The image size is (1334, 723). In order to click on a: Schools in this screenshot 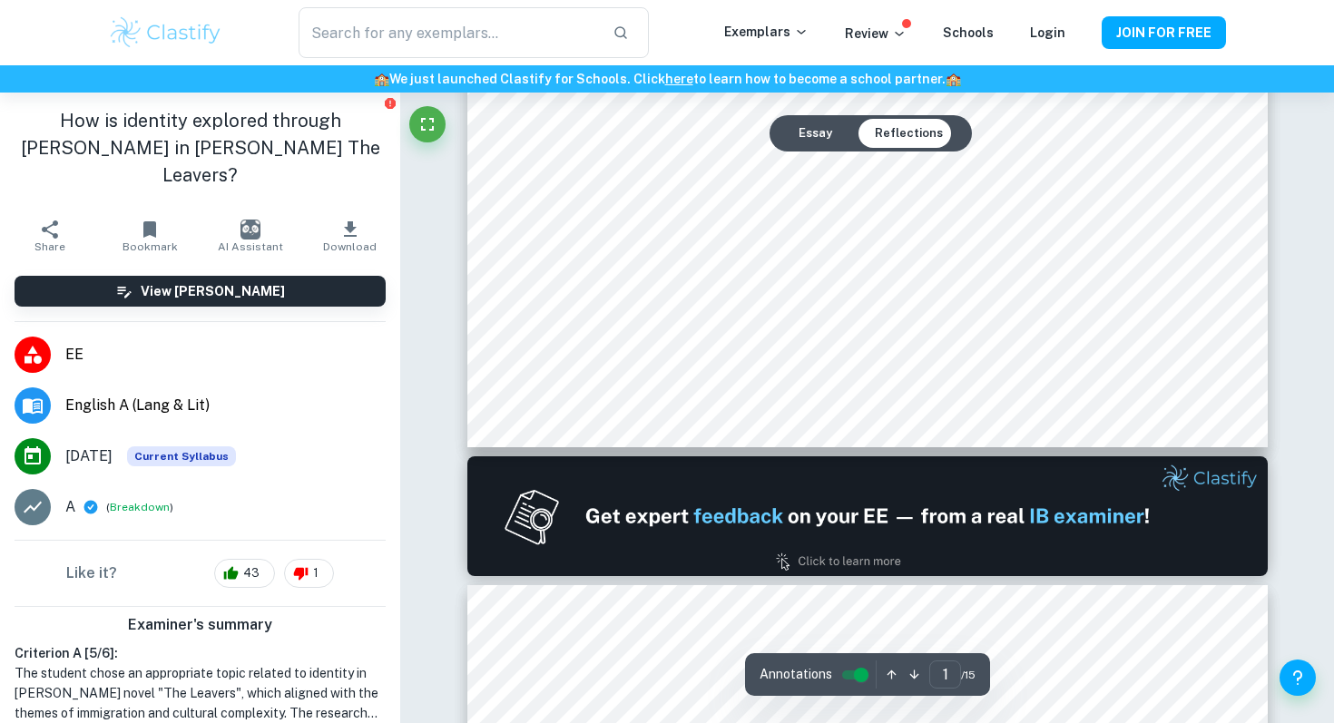, I will do `click(968, 33)`.